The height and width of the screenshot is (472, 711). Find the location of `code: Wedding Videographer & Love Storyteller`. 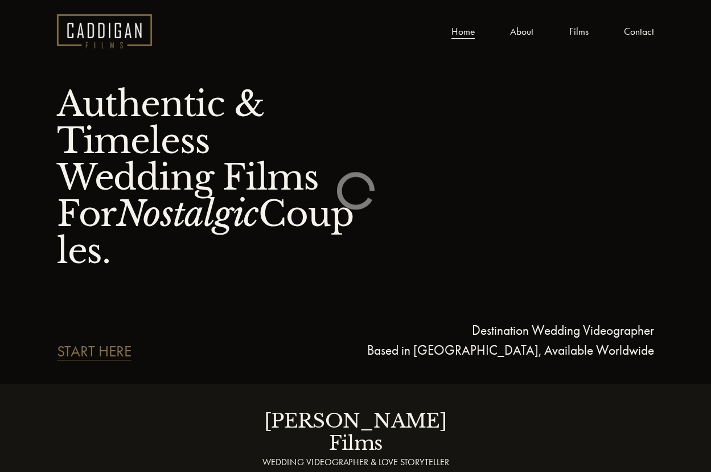

code: Wedding Videographer & Love Storyteller is located at coordinates (356, 462).